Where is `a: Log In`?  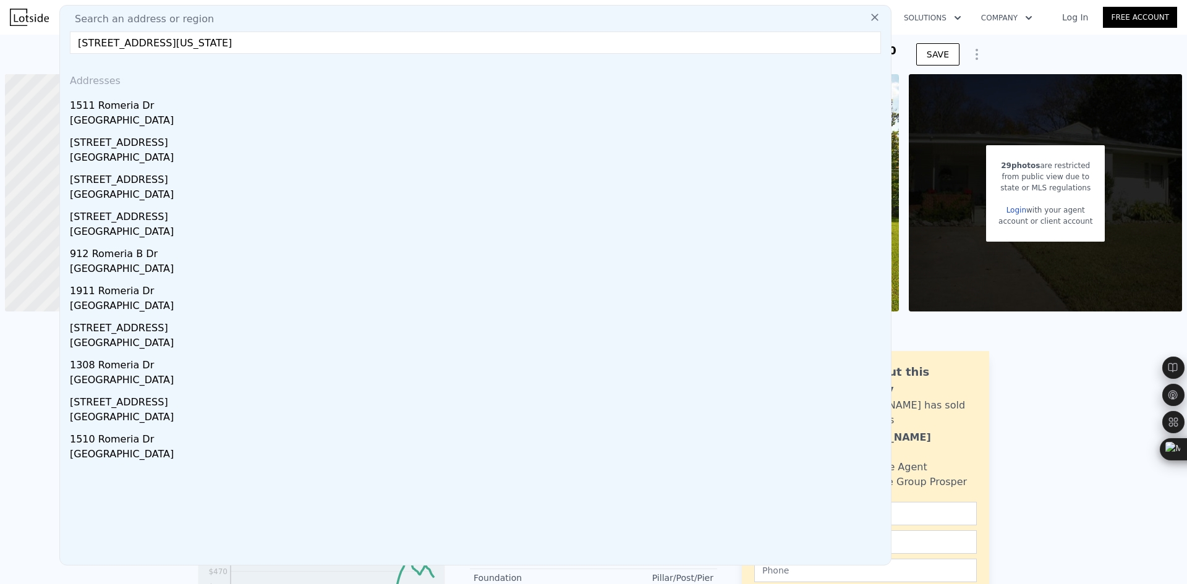 a: Log In is located at coordinates (1075, 17).